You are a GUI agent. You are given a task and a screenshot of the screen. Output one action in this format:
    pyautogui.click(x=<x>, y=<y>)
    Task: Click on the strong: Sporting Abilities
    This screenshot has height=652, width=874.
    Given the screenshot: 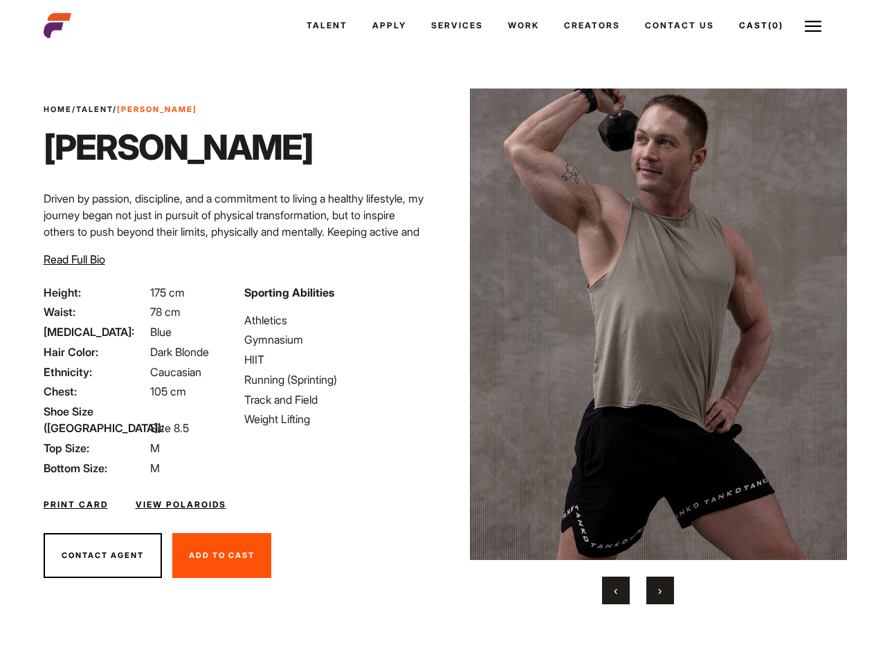 What is the action you would take?
    pyautogui.click(x=289, y=293)
    